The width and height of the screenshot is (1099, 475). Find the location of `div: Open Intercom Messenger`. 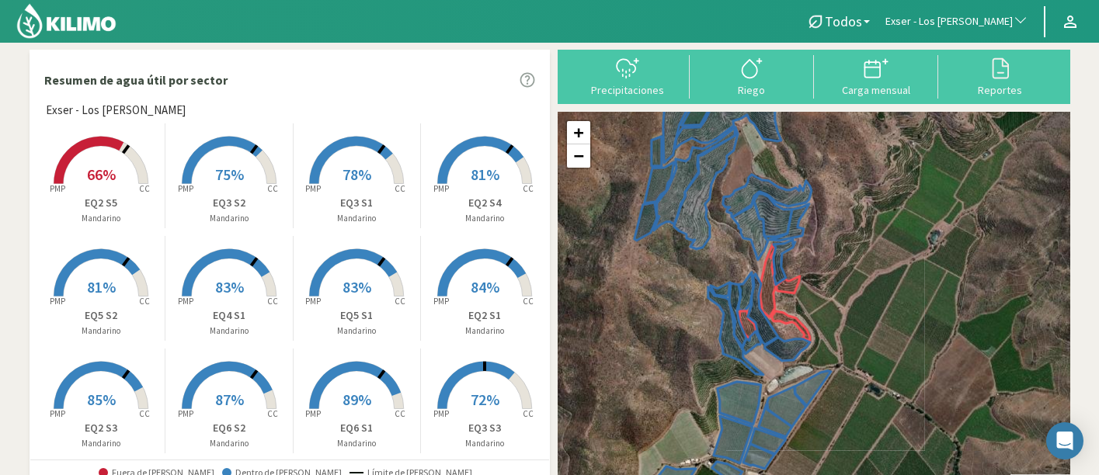

div: Open Intercom Messenger is located at coordinates (1064, 441).